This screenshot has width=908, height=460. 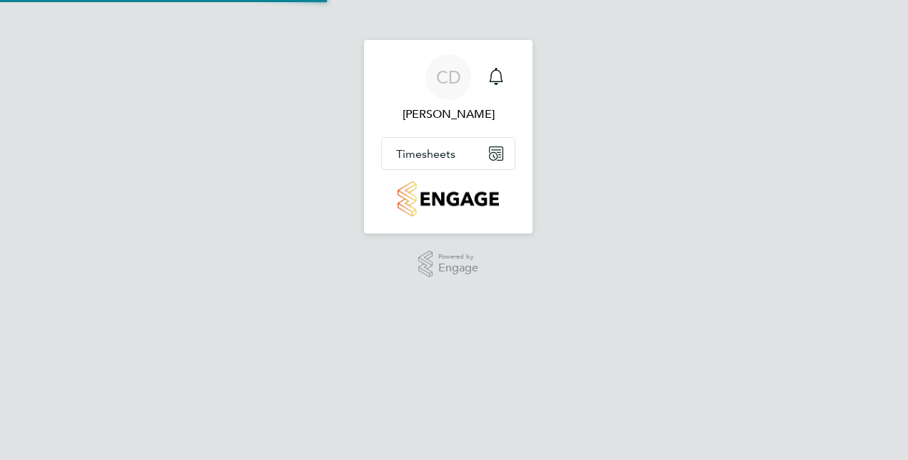 I want to click on span: Timesheets, so click(x=426, y=154).